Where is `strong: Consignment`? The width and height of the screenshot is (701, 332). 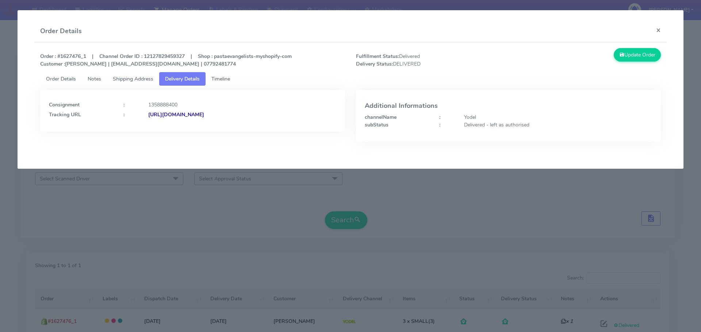 strong: Consignment is located at coordinates (64, 105).